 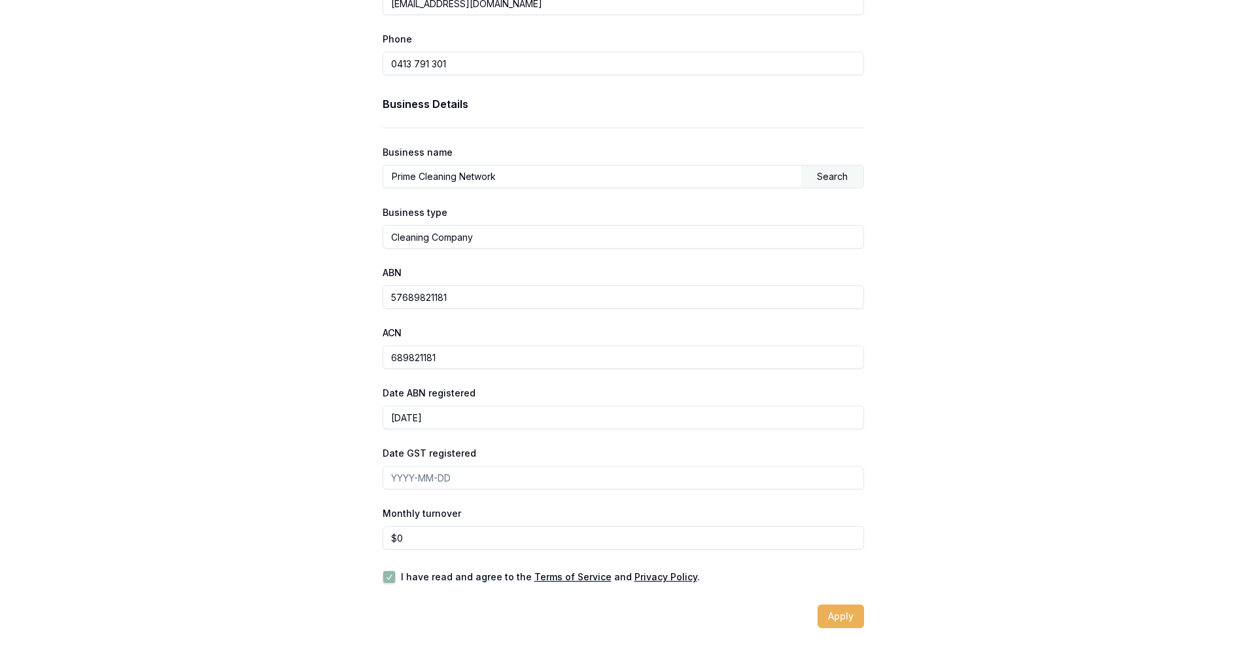 What do you see at coordinates (623, 63) in the screenshot?
I see `input: 0431 234 567` at bounding box center [623, 63].